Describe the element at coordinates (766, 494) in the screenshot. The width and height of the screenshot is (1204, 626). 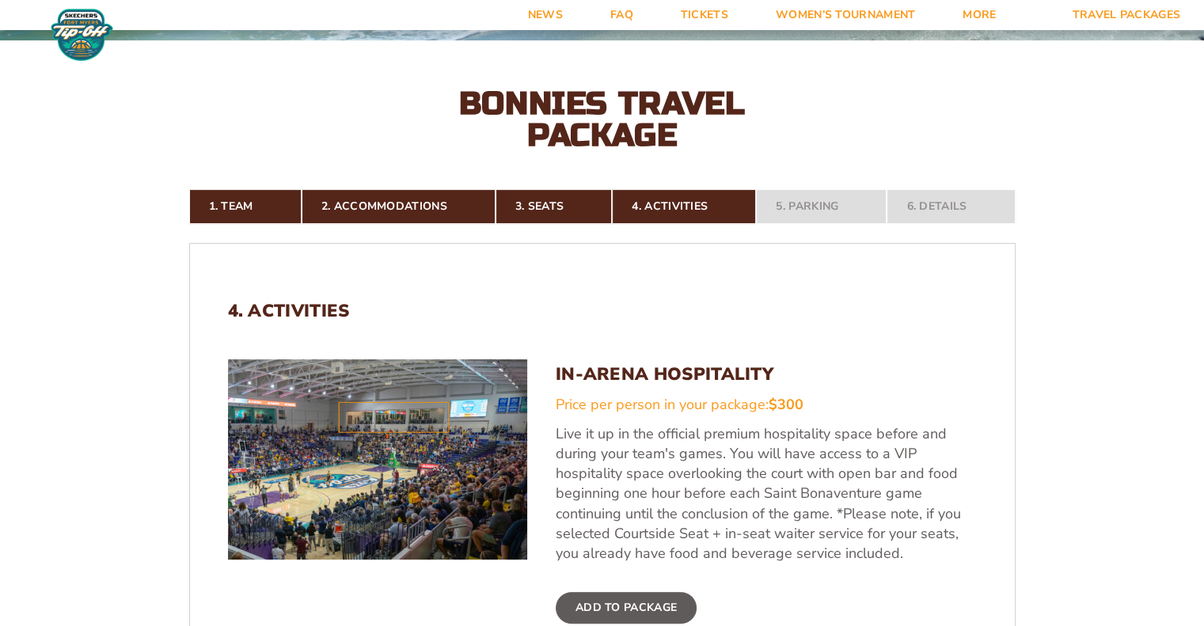
I see `p: Live it up in the official premium hospitality space before and during your team's games. You wil...` at that location.